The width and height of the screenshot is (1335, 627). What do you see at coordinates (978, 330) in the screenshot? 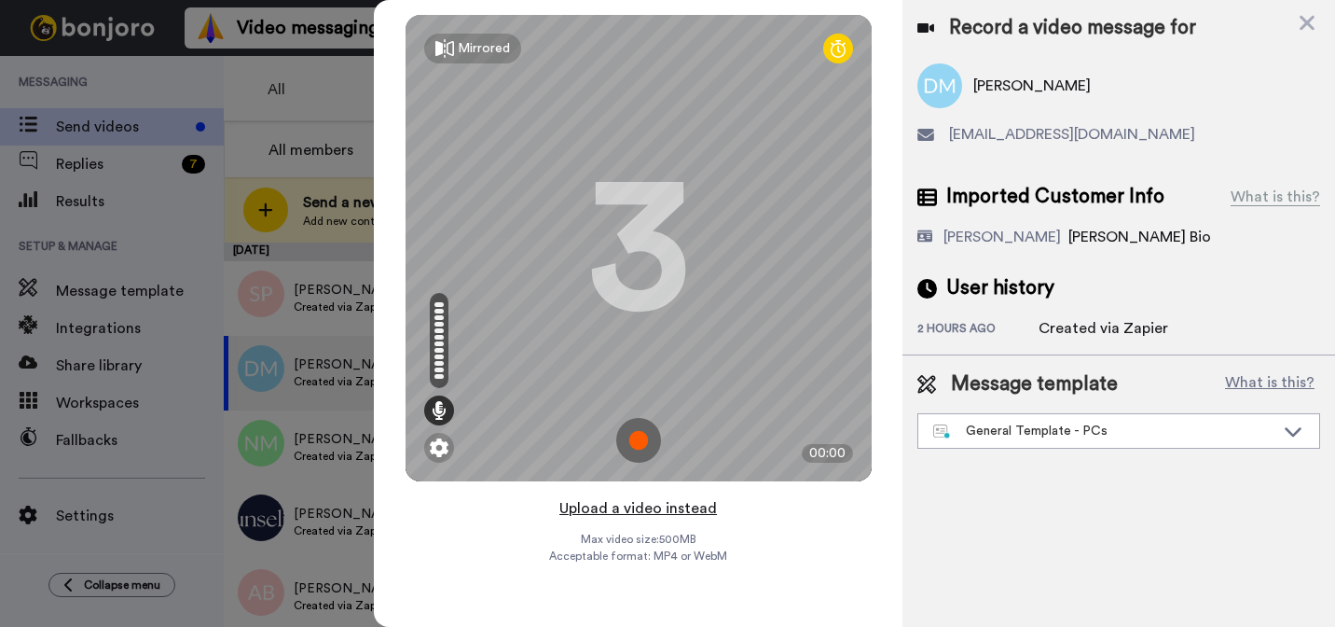
I see `div: 2 hours ago` at bounding box center [978, 330].